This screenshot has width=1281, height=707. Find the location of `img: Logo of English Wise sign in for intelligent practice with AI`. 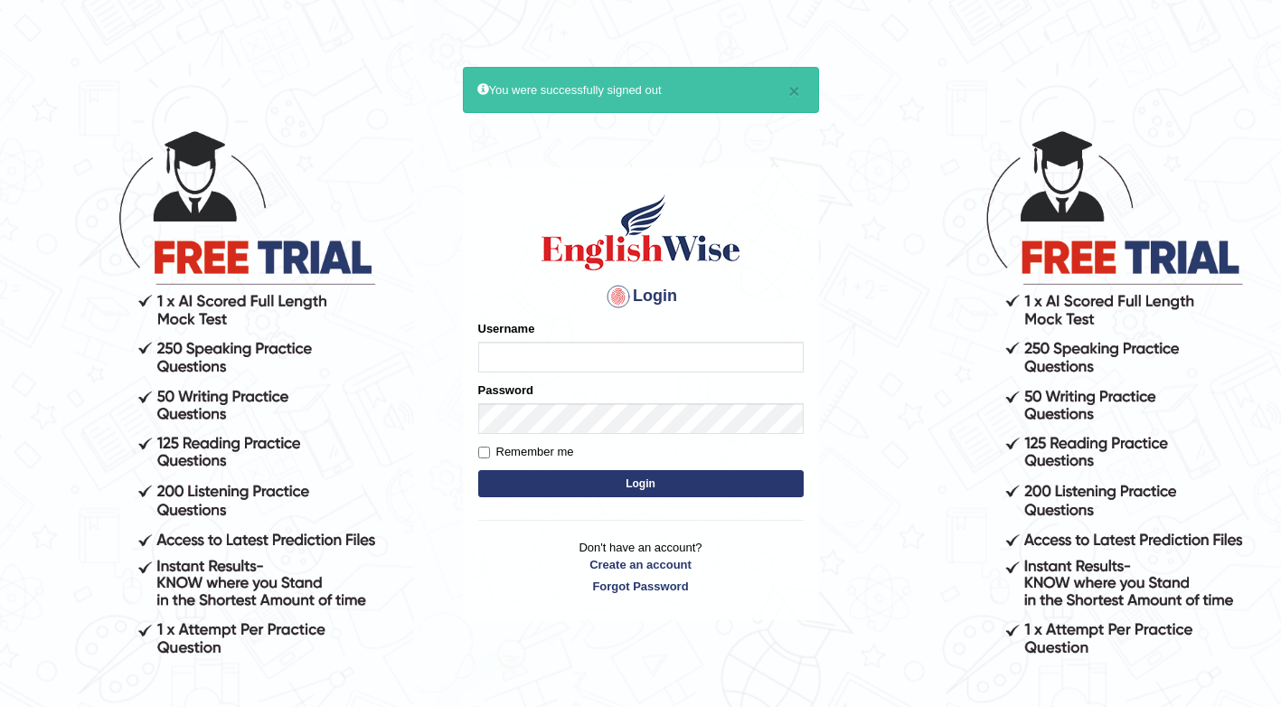

img: Logo of English Wise sign in for intelligent practice with AI is located at coordinates (641, 232).